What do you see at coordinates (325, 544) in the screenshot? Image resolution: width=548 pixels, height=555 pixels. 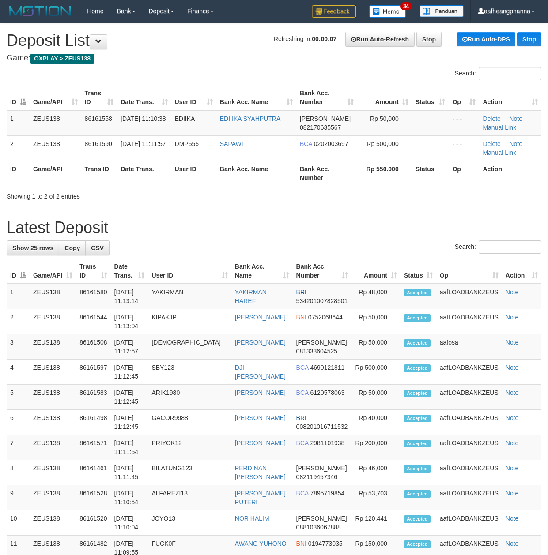 I see `span: Copy 0194773035 to clipboard` at bounding box center [325, 544].